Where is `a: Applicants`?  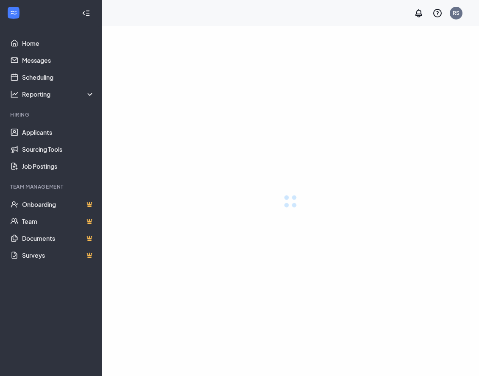
a: Applicants is located at coordinates (58, 132).